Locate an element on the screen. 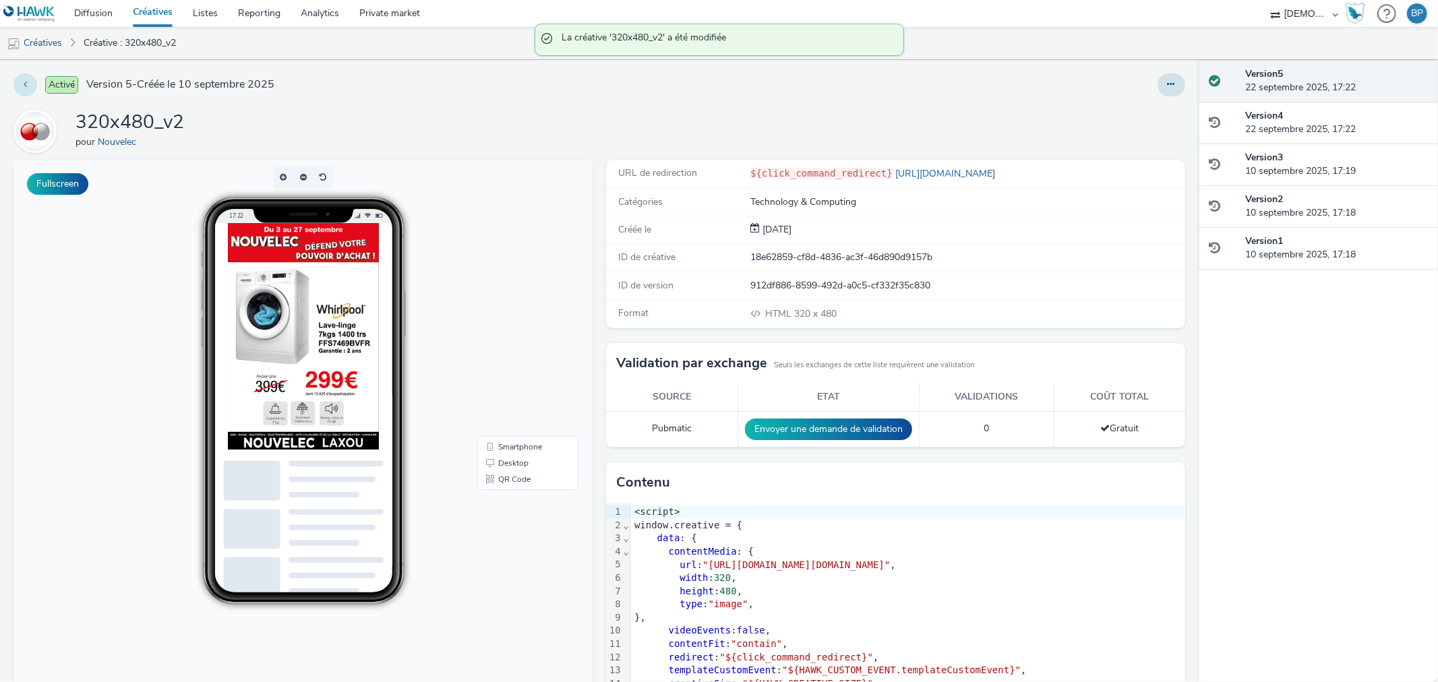 This screenshot has height=682, width=1438. div: 11 is located at coordinates (614, 645).